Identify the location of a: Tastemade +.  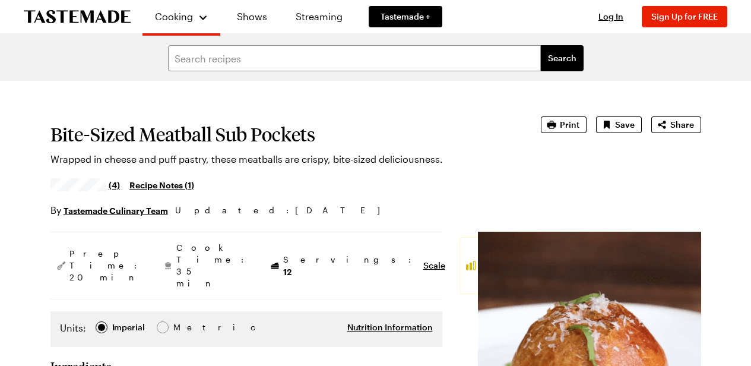
(405, 17).